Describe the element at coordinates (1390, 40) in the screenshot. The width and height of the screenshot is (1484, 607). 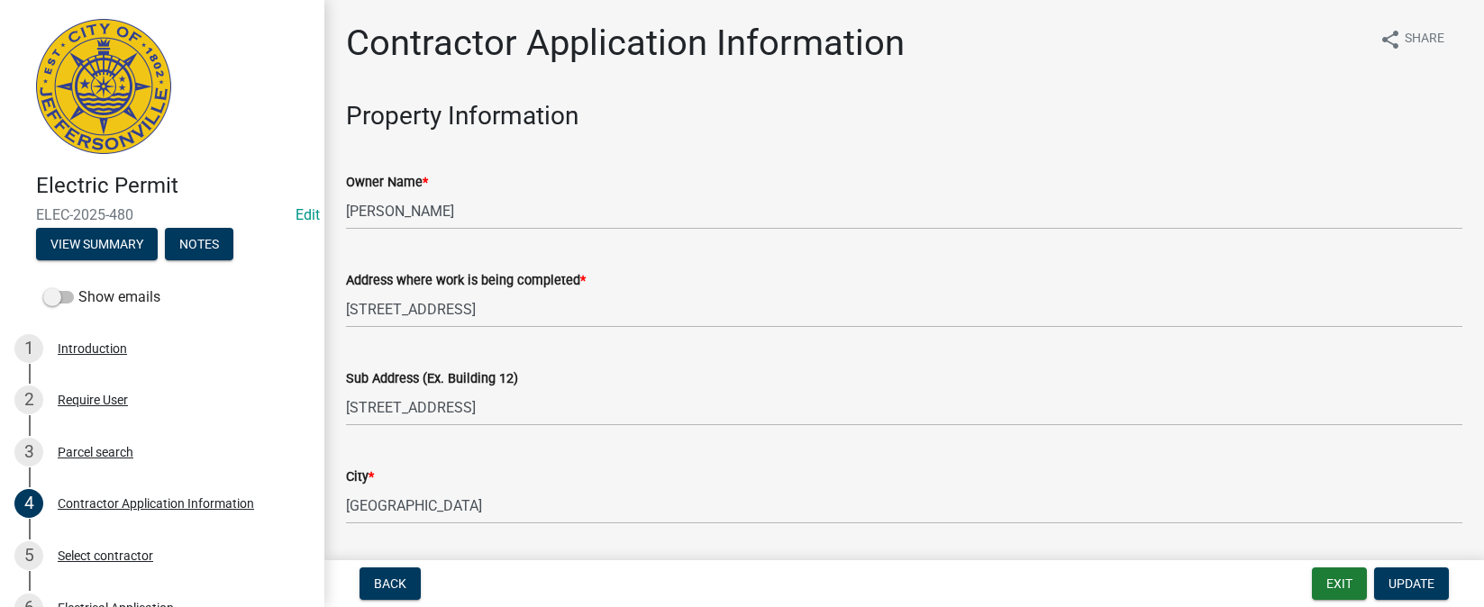
I see `i: share` at that location.